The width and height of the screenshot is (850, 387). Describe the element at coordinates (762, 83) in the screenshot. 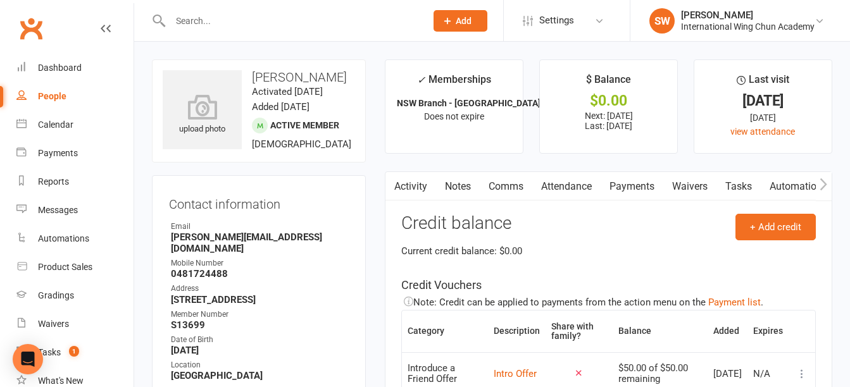

I see `div: Last visit` at that location.